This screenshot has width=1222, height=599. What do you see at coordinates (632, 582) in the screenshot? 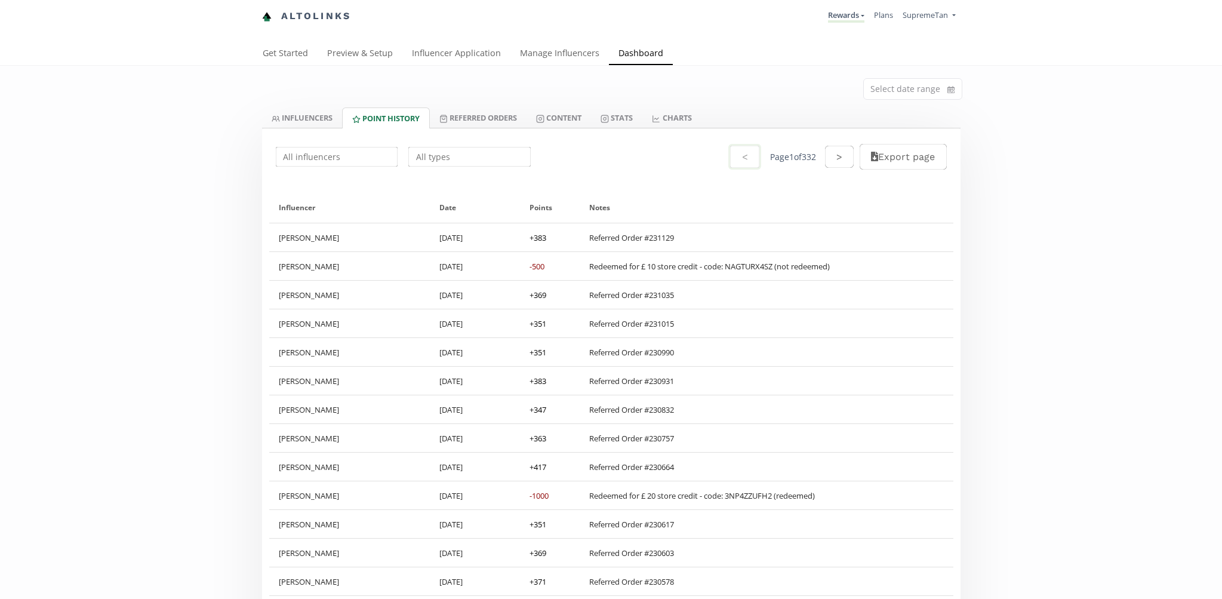
I see `div: Referred Order #230578` at bounding box center [632, 582].